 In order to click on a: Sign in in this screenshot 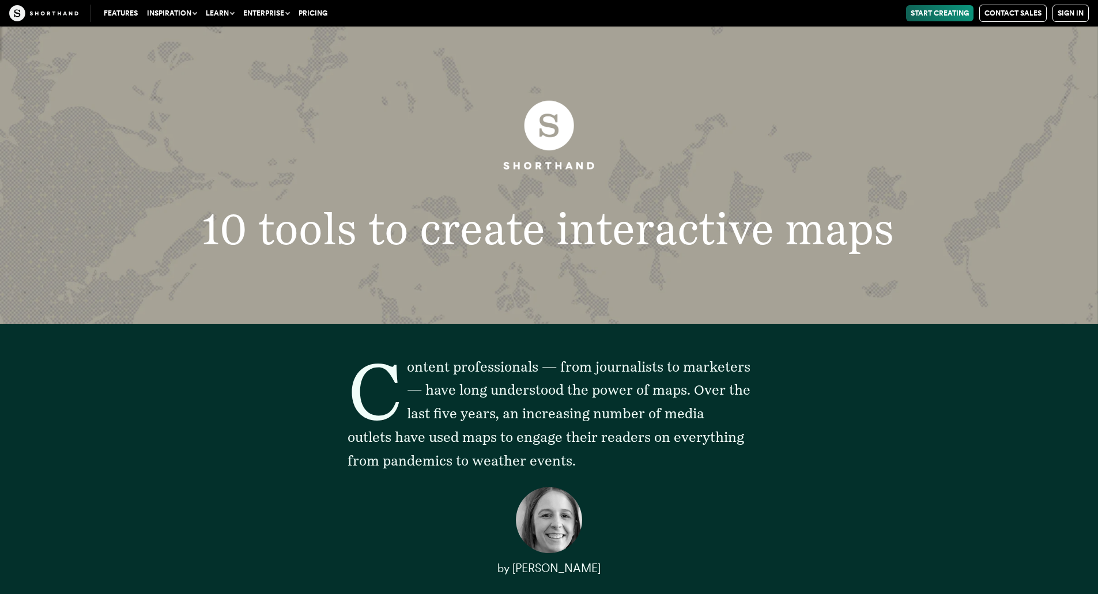, I will do `click(1070, 13)`.